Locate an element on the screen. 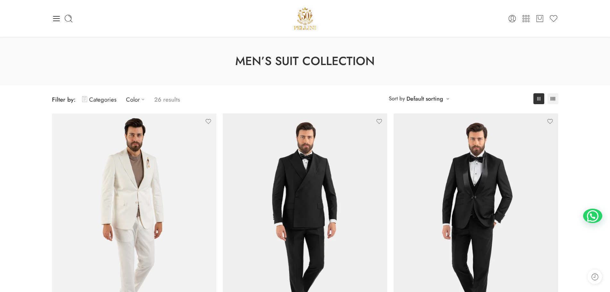 This screenshot has height=292, width=610. a: Color is located at coordinates (137, 99).